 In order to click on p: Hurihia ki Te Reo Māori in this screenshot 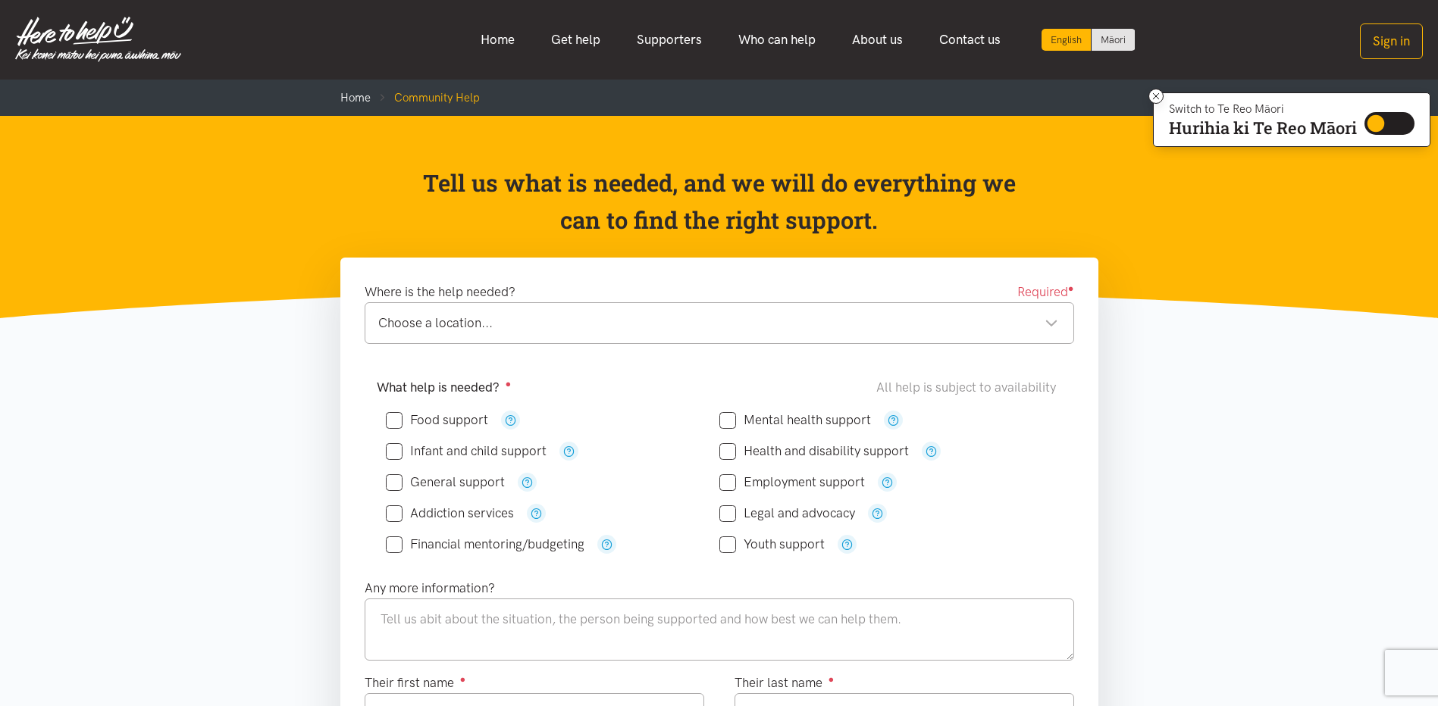, I will do `click(1263, 128)`.